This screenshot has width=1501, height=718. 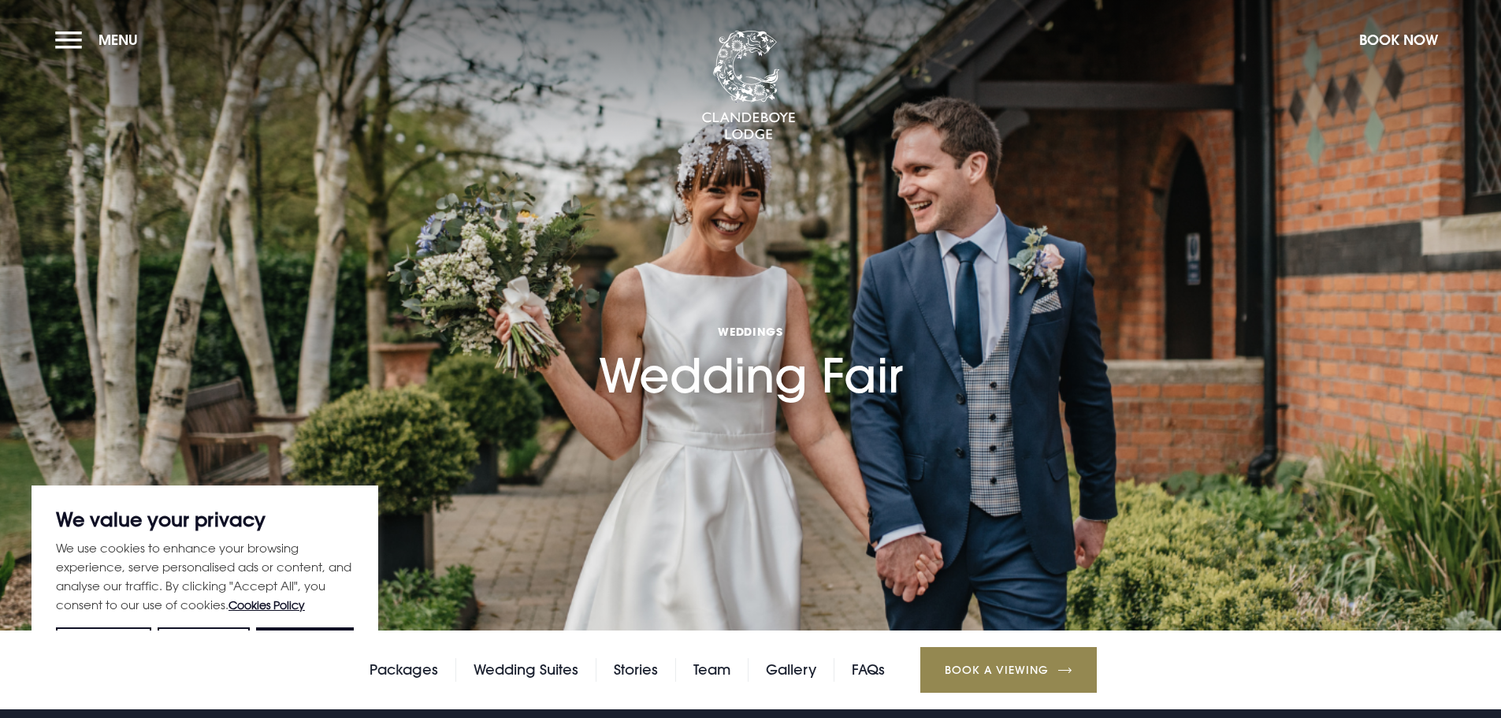 What do you see at coordinates (1009, 670) in the screenshot?
I see `a: Book a Viewing` at bounding box center [1009, 670].